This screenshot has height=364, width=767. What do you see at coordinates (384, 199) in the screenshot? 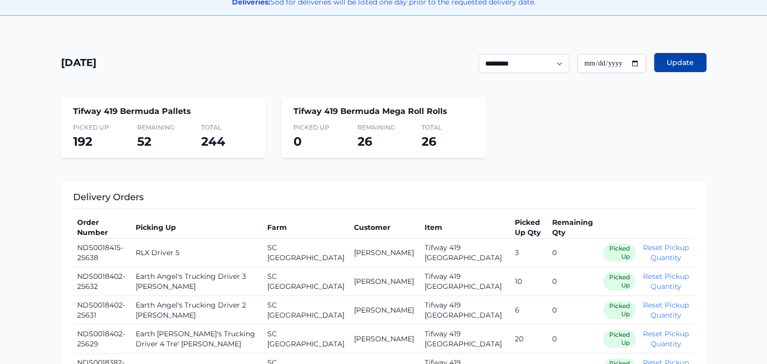
I see `h3: Delivery Orders` at bounding box center [384, 199].